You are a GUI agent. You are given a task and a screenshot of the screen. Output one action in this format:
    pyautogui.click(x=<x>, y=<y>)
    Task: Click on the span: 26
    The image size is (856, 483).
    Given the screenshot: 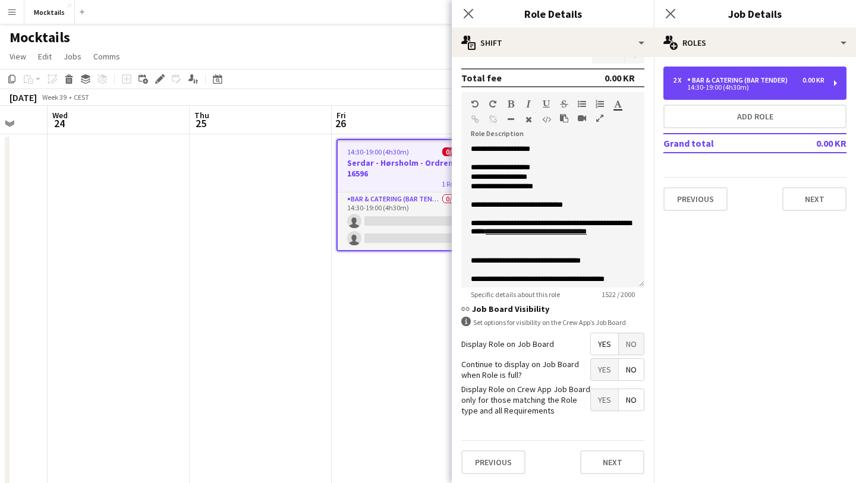 What is the action you would take?
    pyautogui.click(x=340, y=123)
    